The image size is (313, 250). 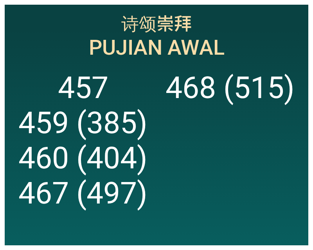 I want to click on span: Pujian Awal, so click(x=156, y=47).